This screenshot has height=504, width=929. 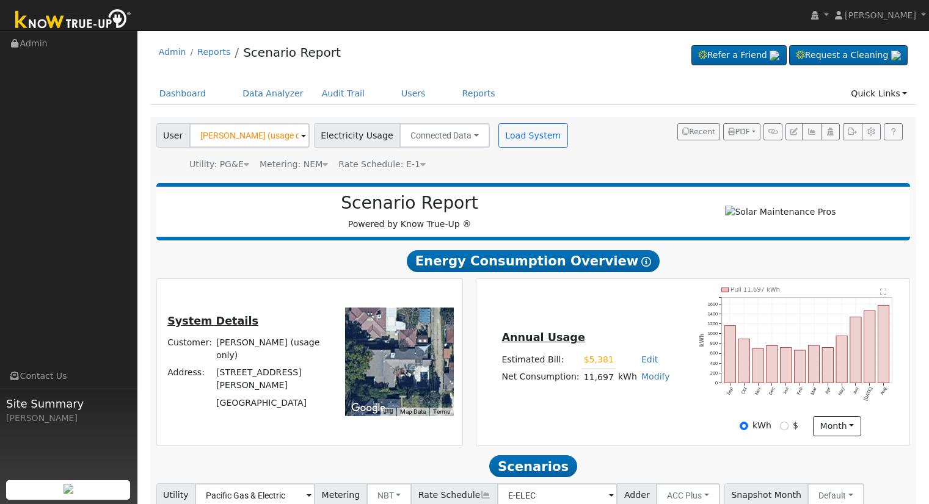 I want to click on a: Users, so click(x=413, y=93).